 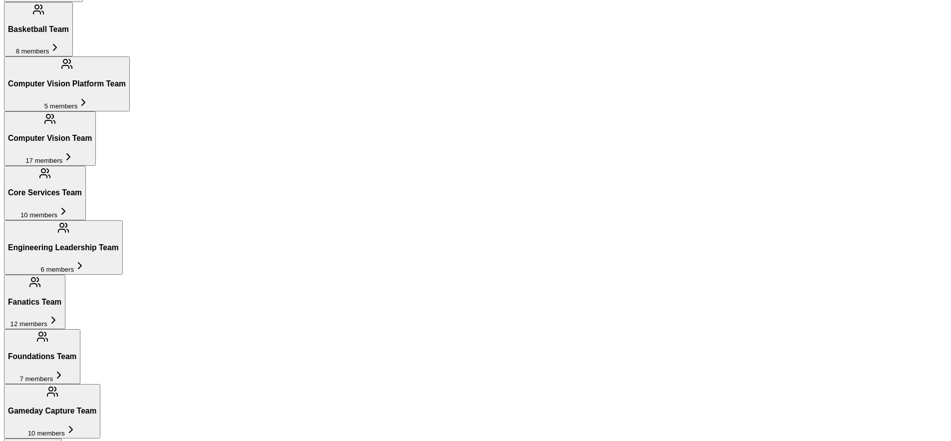 I want to click on button: Gameday Capture Team10 members, so click(x=52, y=411).